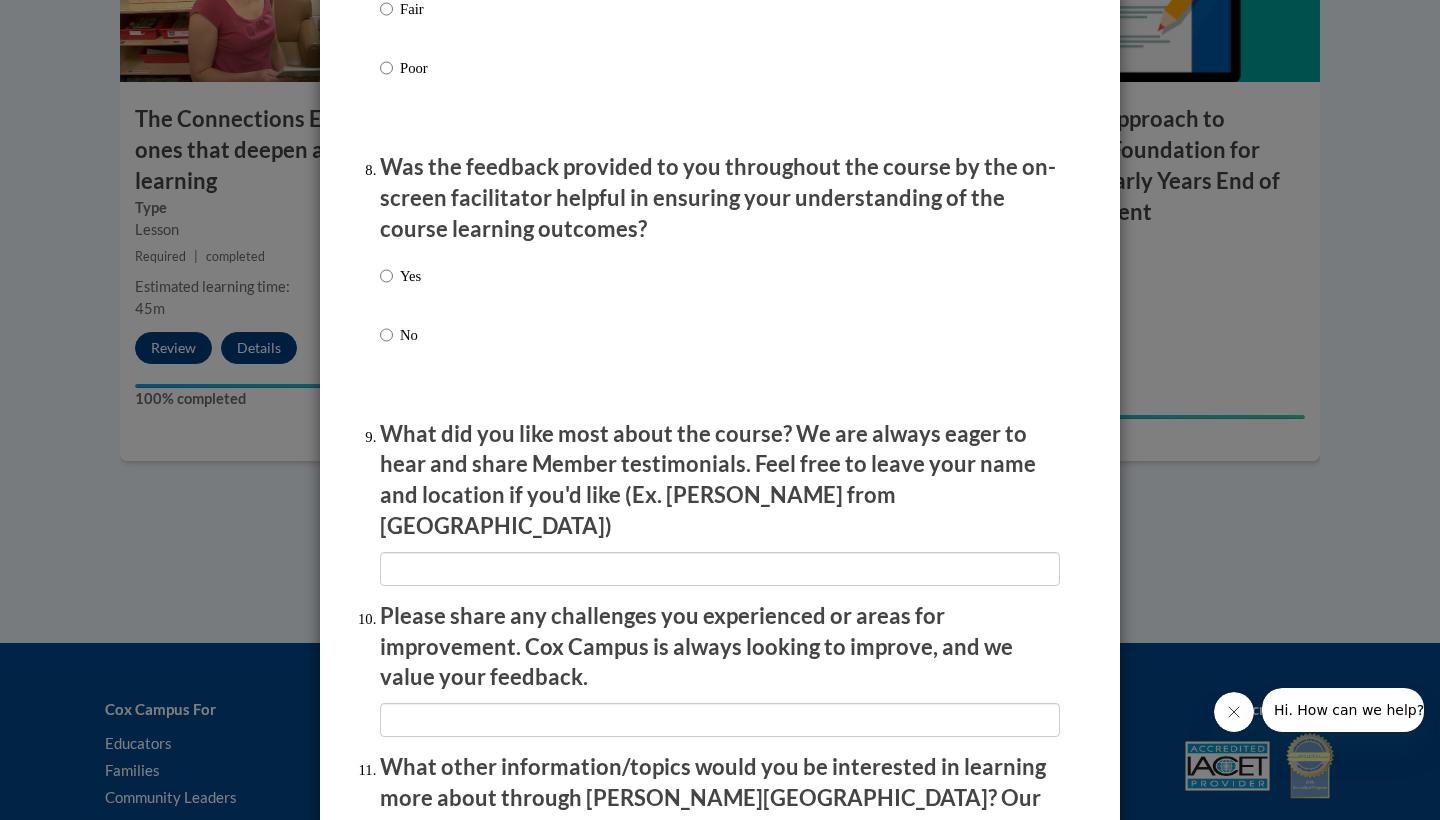  Describe the element at coordinates (427, 68) in the screenshot. I see `p: Poor` at that location.